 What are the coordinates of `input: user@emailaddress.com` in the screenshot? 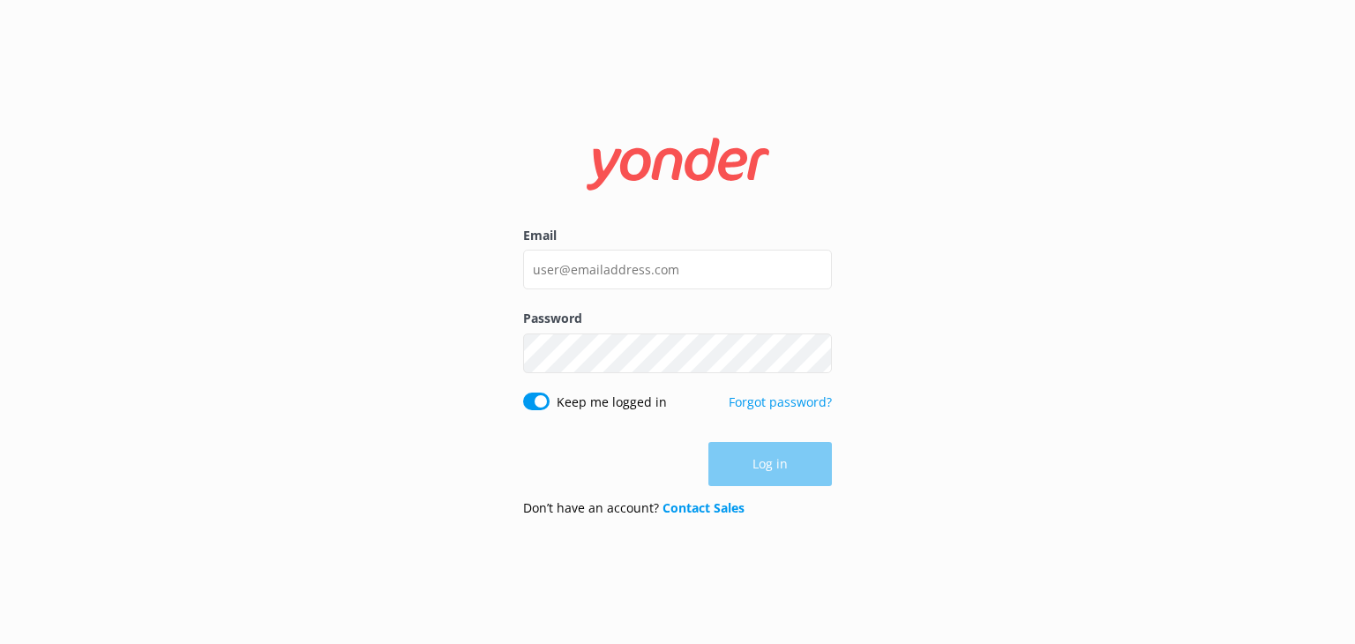 It's located at (678, 269).